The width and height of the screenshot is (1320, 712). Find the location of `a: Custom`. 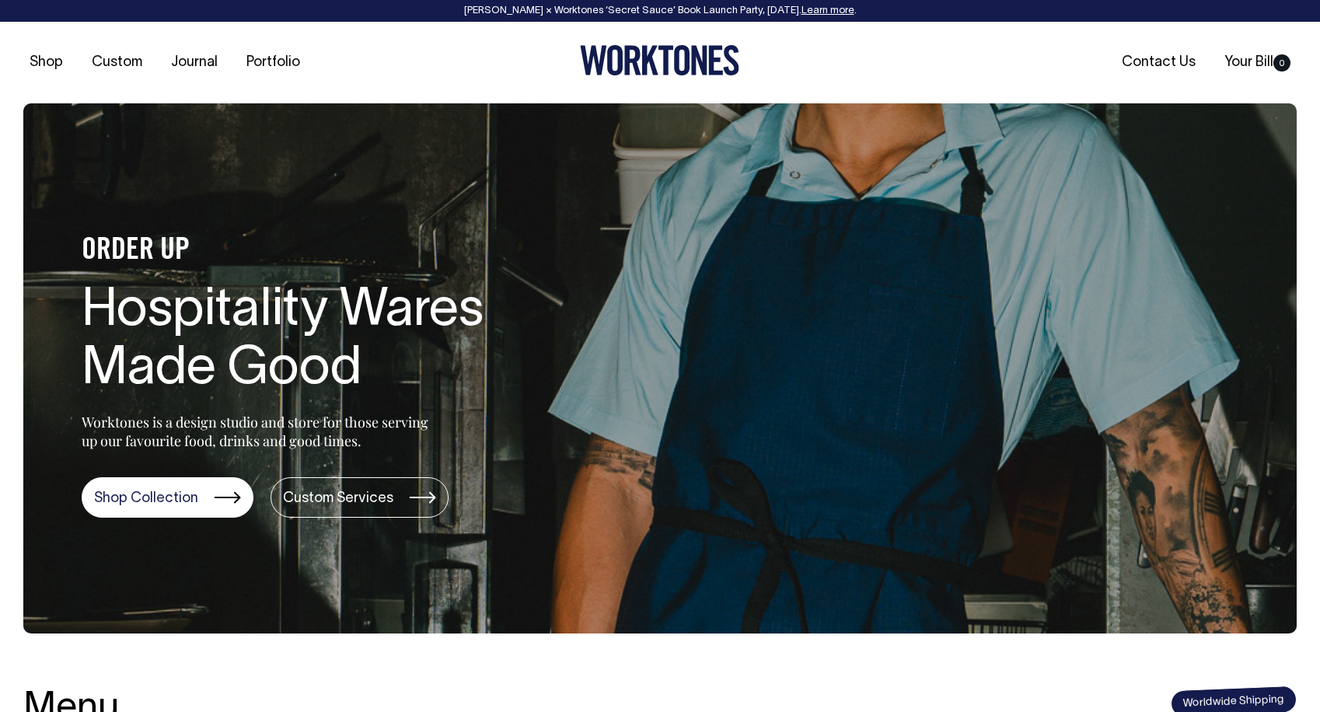

a: Custom is located at coordinates (117, 62).